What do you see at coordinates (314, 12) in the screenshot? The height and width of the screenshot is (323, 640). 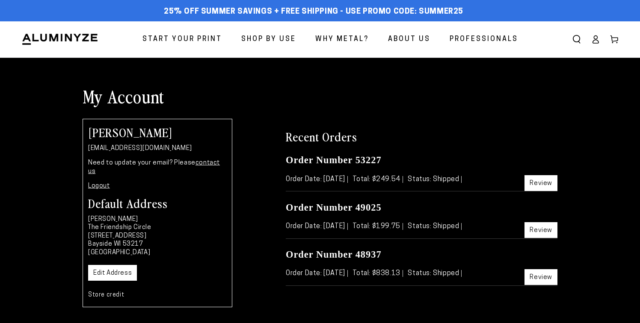 I see `span: 25% off Summer Savings + Free Shipping - Use Promo Code: SUMMER25` at bounding box center [314, 12].